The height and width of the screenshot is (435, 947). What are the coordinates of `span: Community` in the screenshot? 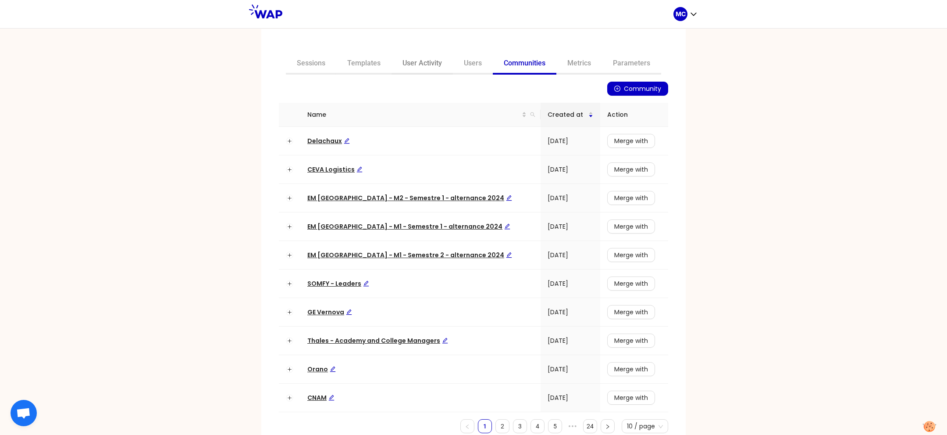 It's located at (643, 89).